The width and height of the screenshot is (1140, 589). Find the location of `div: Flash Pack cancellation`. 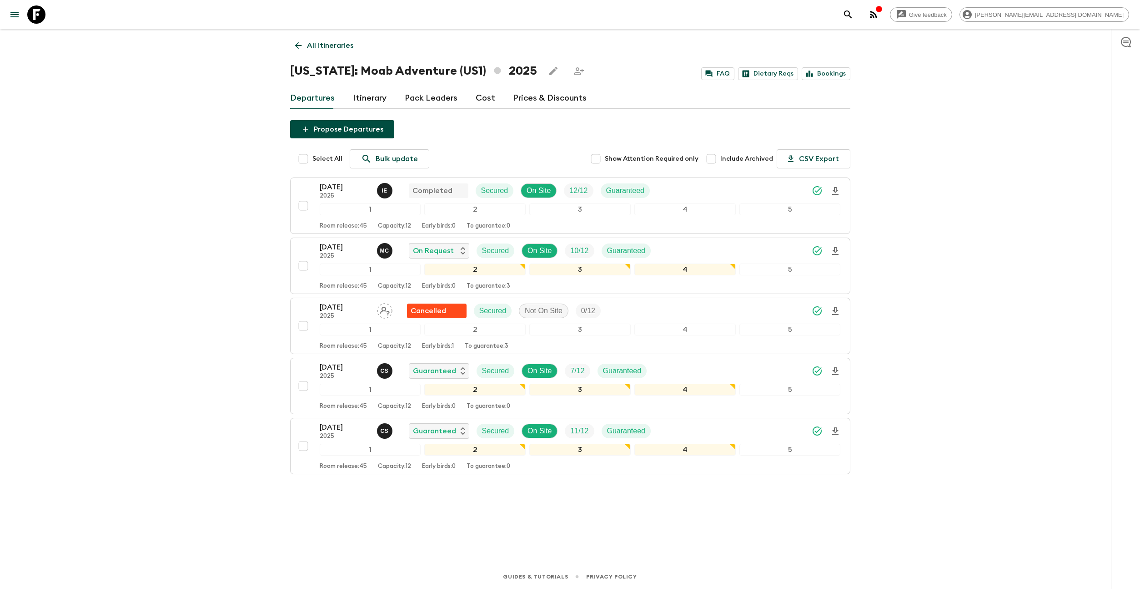

div: Flash Pack cancellation is located at coordinates (437, 311).